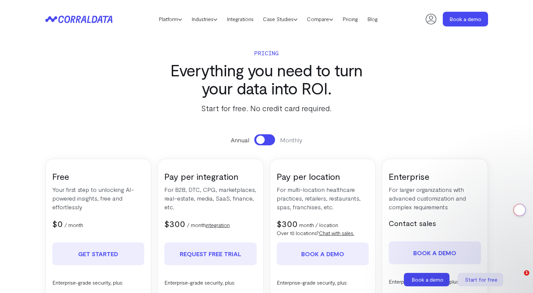  I want to click on span: Start for free, so click(481, 279).